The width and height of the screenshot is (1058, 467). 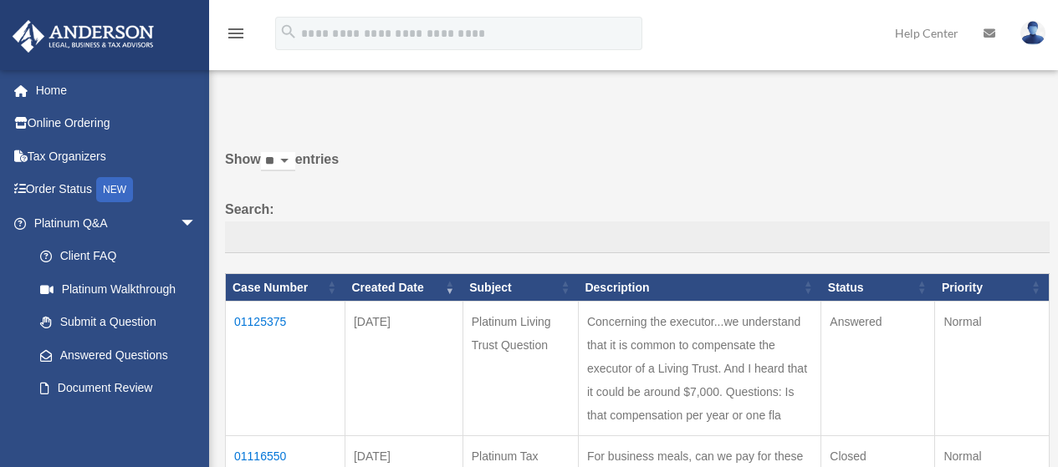 I want to click on a: Platinum Knowledge Room, so click(x=118, y=431).